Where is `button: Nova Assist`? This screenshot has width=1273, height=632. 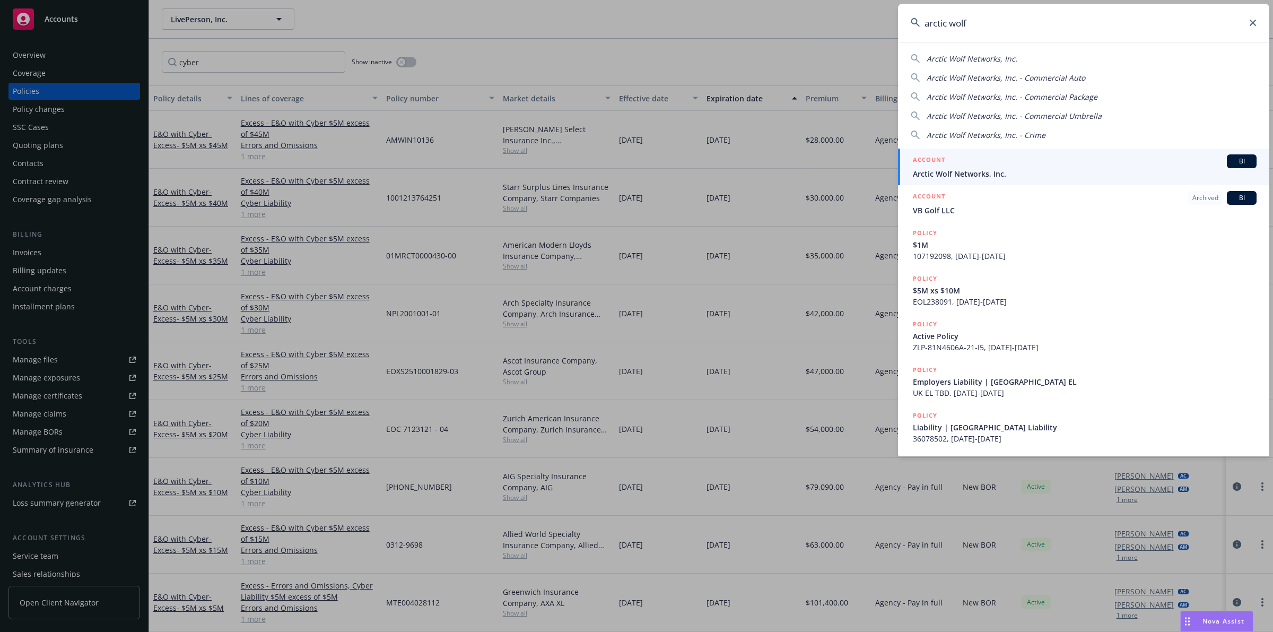
button: Nova Assist is located at coordinates (1217, 621).